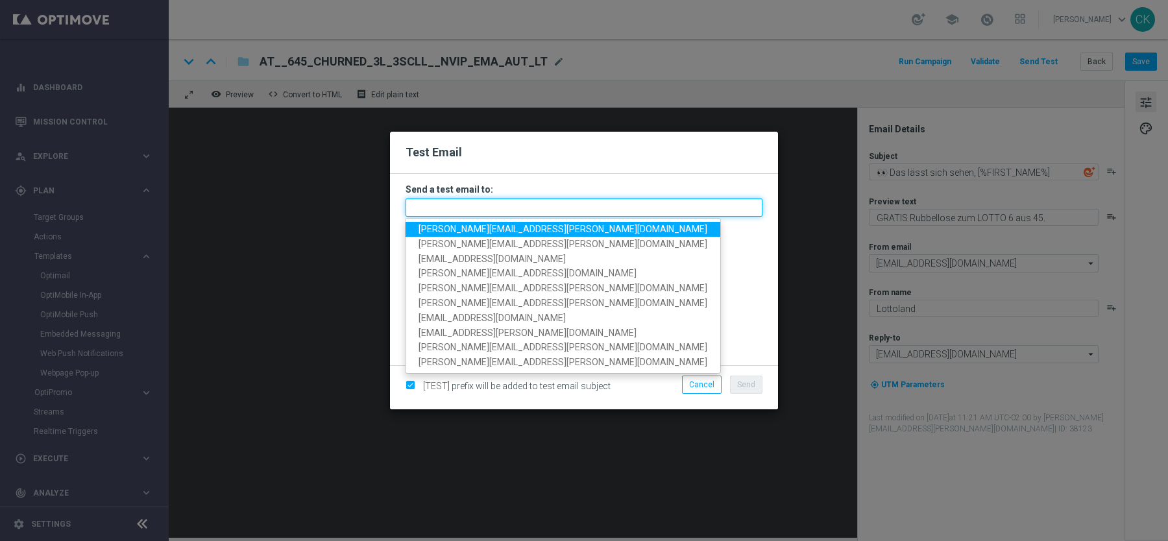 The height and width of the screenshot is (541, 1168). What do you see at coordinates (746, 385) in the screenshot?
I see `span: Send` at bounding box center [746, 385].